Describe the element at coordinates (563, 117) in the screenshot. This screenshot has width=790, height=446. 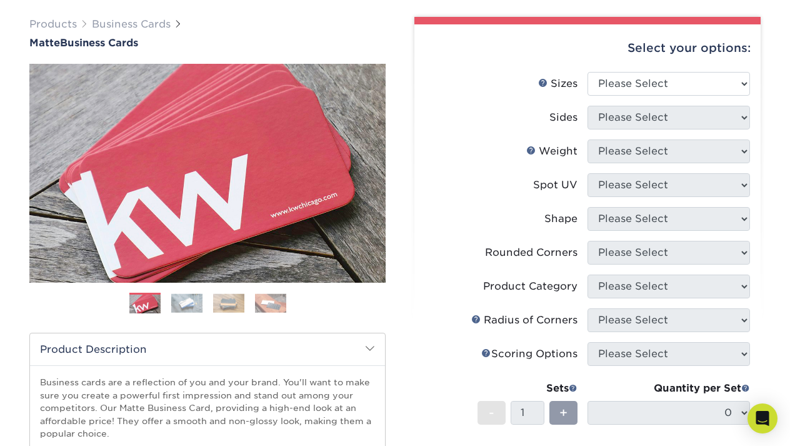
I see `div: Sides` at that location.